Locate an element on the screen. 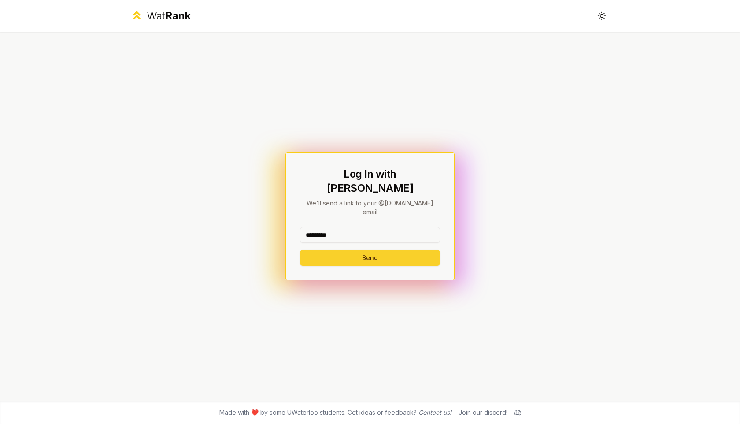  button: Send is located at coordinates (370, 258).